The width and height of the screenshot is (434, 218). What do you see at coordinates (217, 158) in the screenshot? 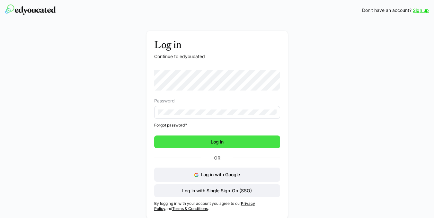
I see `p: Or` at bounding box center [217, 158].